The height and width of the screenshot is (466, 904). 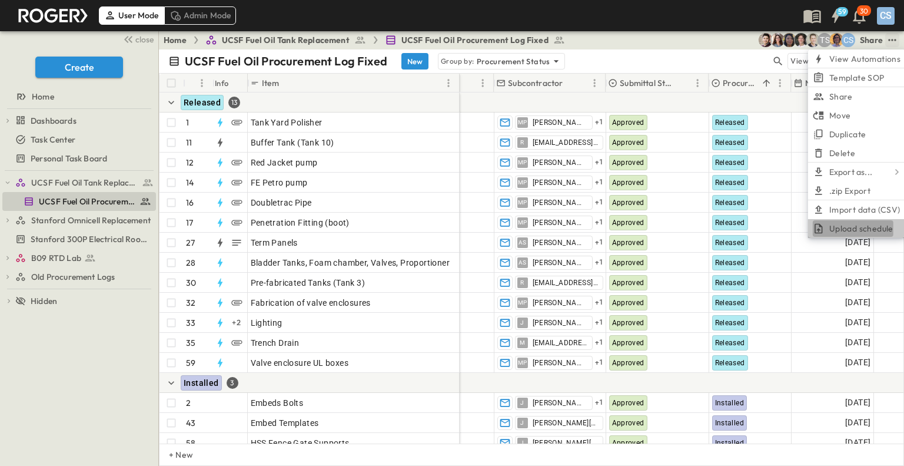 I want to click on span: Template SOP, so click(x=857, y=78).